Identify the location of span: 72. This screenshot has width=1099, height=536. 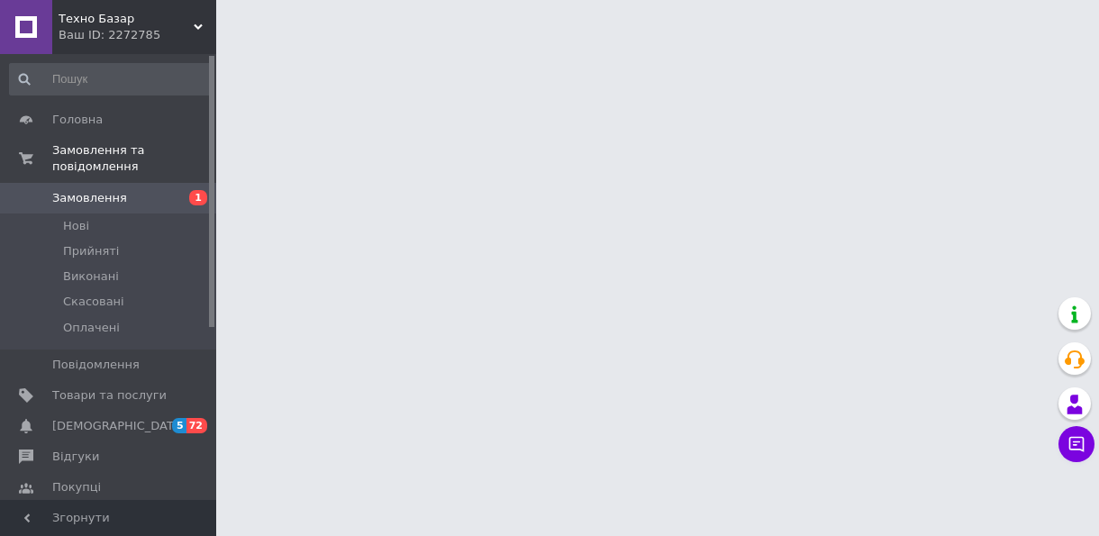
(196, 425).